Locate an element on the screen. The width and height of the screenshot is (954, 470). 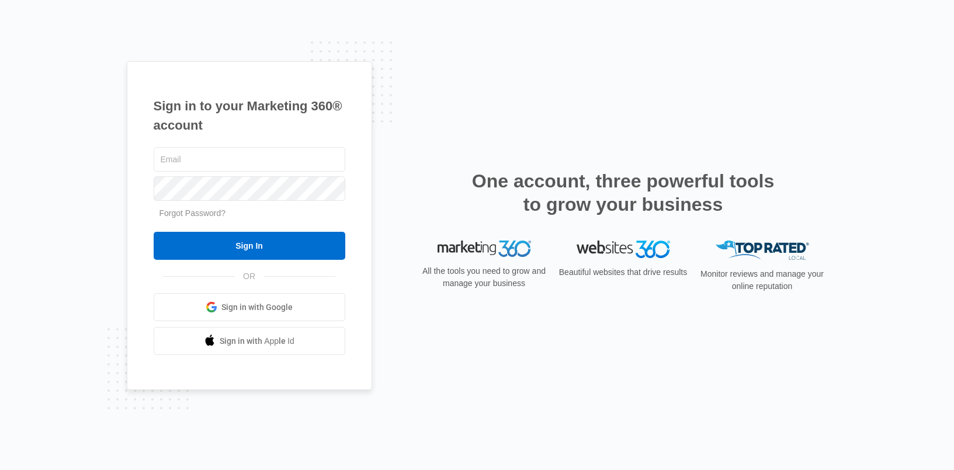
span: Sign in with Google is located at coordinates (257, 307).